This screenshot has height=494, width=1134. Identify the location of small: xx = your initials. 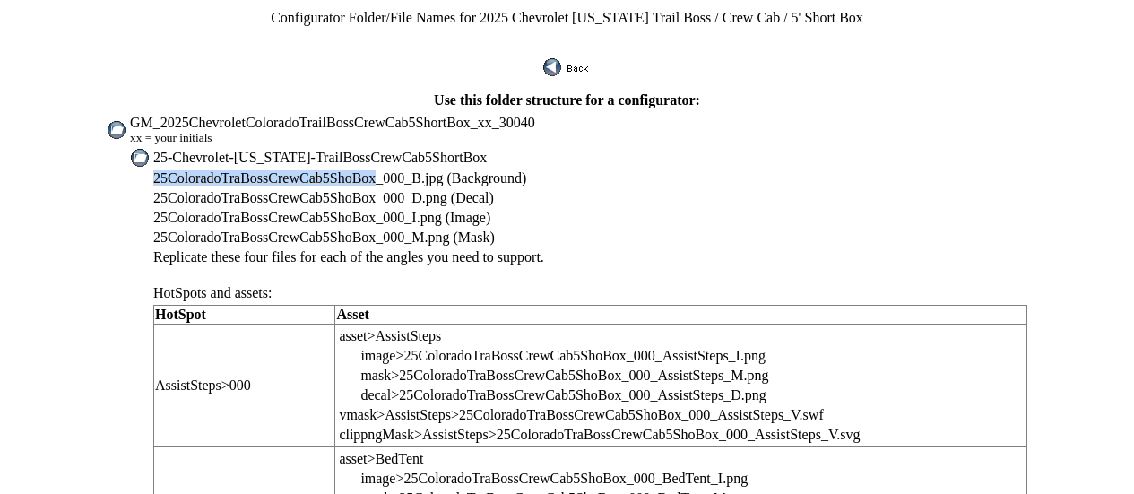
(171, 137).